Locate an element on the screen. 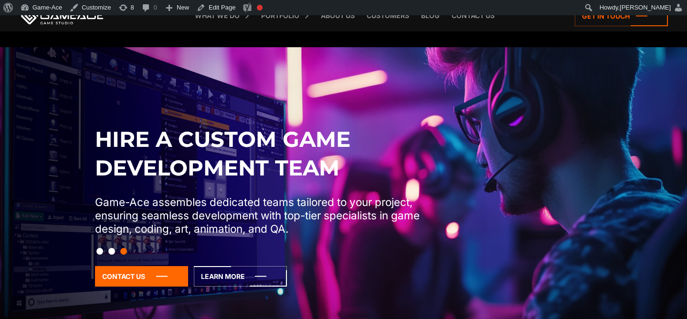 The height and width of the screenshot is (319, 687). div: Focus keyphrase not set is located at coordinates (260, 8).